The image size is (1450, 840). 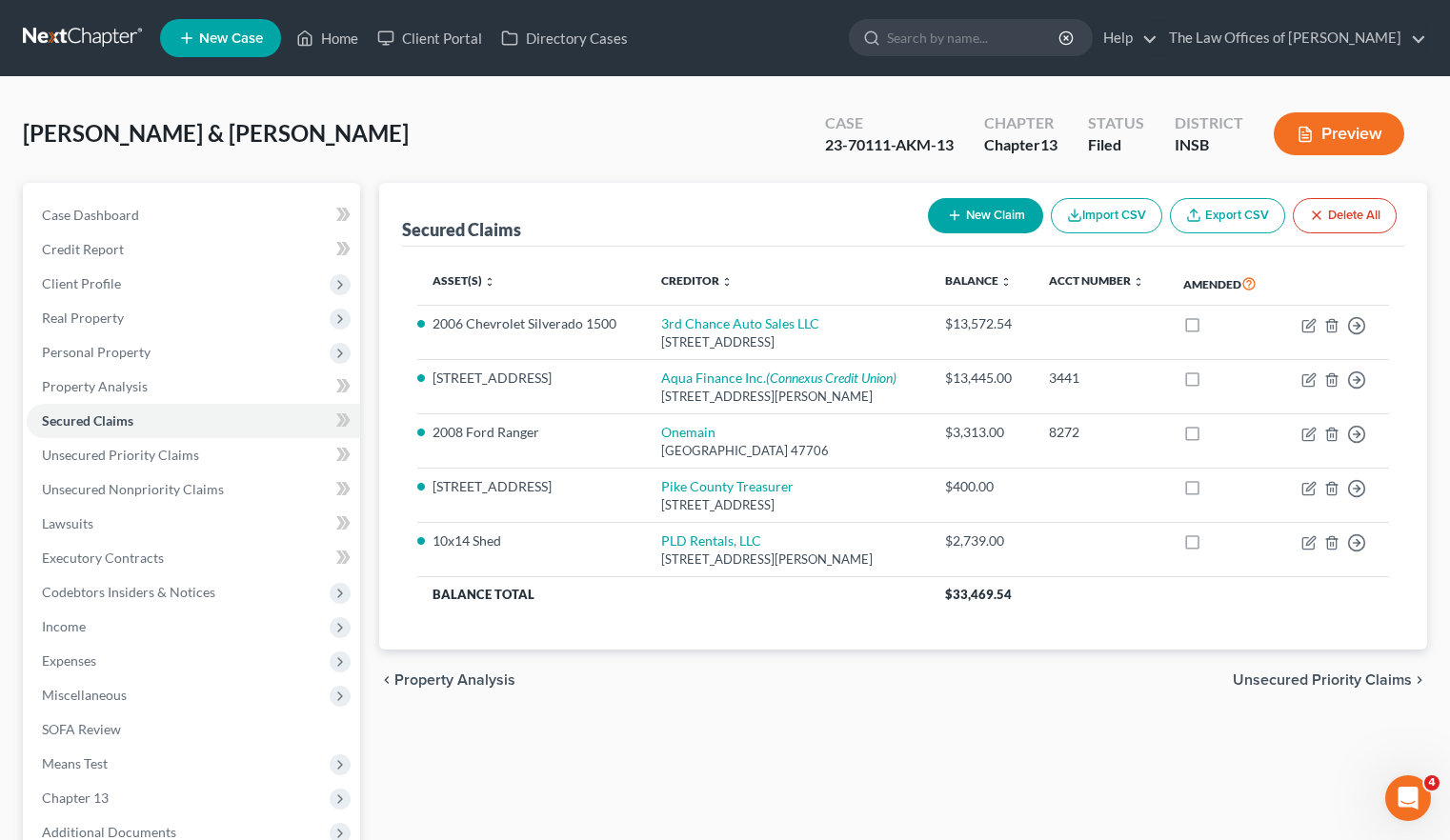 I want to click on span: 4, so click(x=1432, y=783).